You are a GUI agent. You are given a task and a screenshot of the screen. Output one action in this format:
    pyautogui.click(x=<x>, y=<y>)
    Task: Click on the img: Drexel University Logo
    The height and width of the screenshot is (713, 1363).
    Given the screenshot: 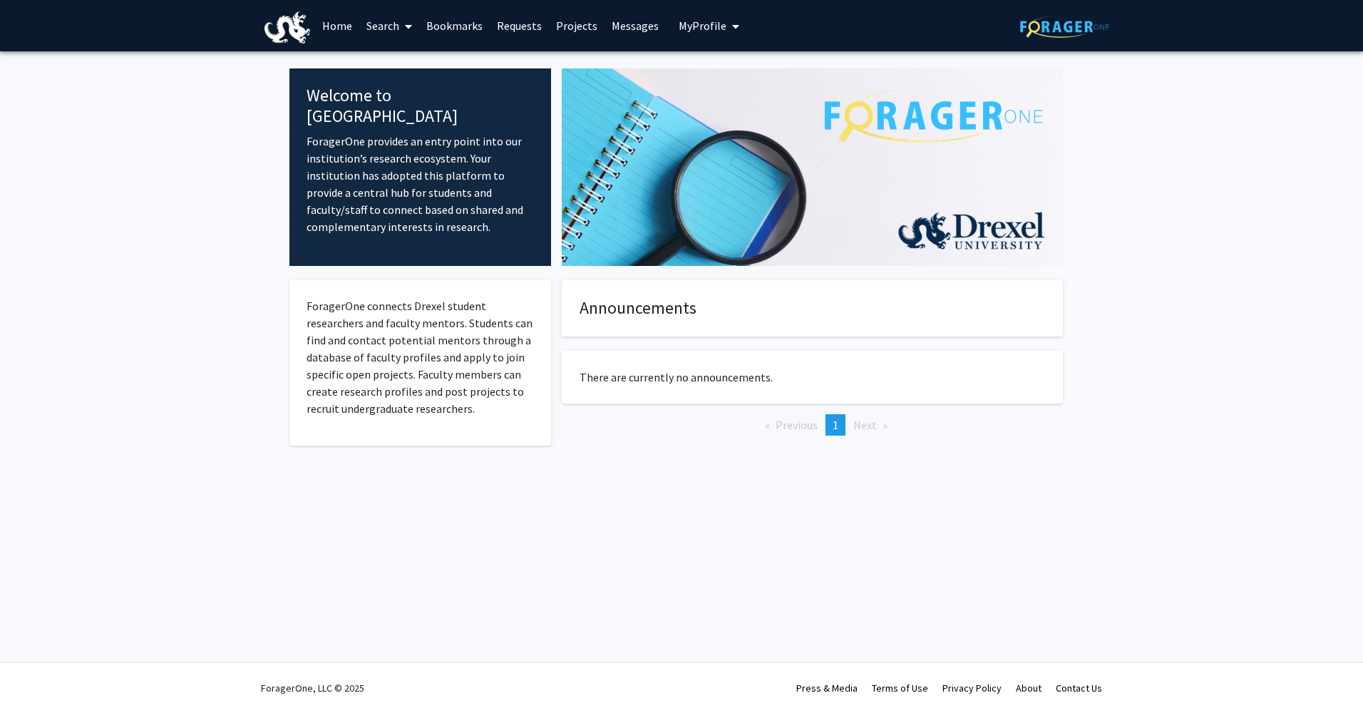 What is the action you would take?
    pyautogui.click(x=287, y=27)
    